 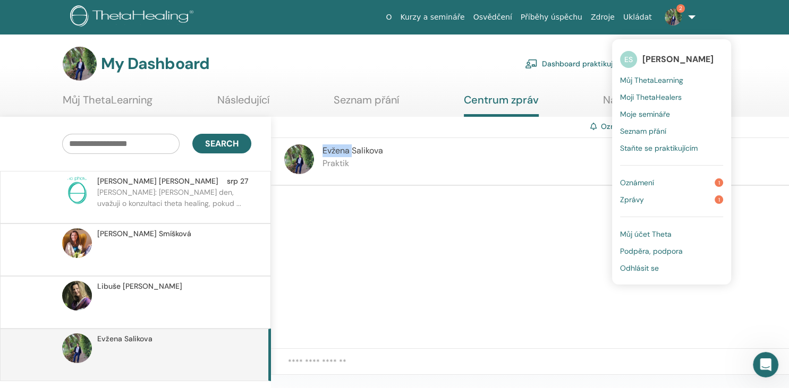 What do you see at coordinates (243, 104) in the screenshot?
I see `a: Následující` at bounding box center [243, 104].